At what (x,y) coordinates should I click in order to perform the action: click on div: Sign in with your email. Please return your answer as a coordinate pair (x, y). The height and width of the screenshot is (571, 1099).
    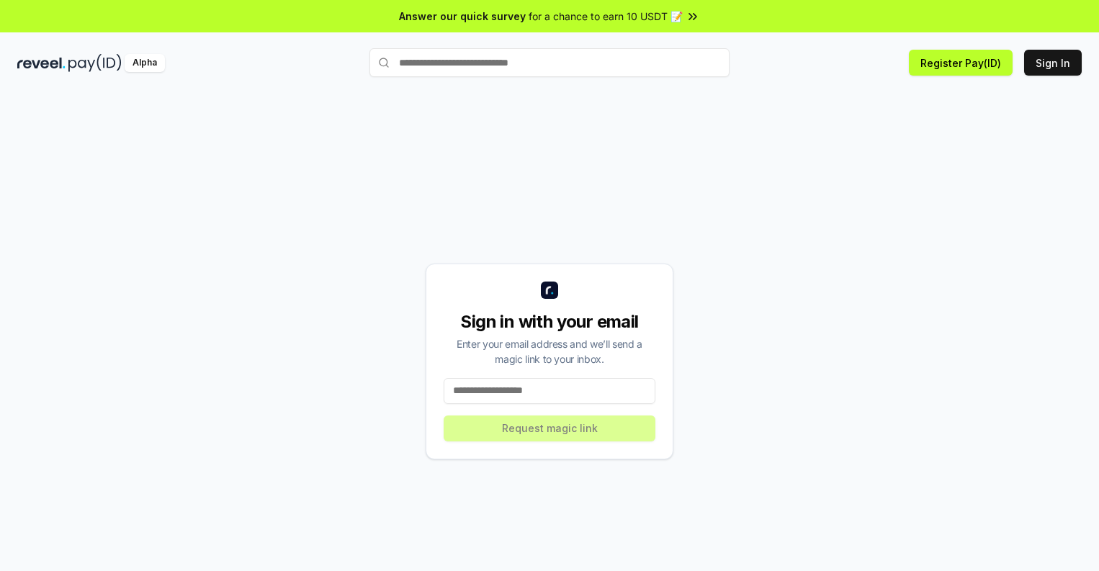
    Looking at the image, I should click on (550, 322).